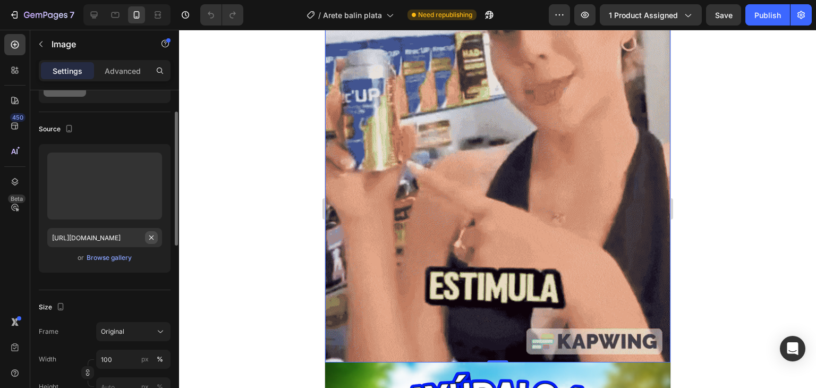 The height and width of the screenshot is (388, 816). I want to click on div: Size, so click(53, 307).